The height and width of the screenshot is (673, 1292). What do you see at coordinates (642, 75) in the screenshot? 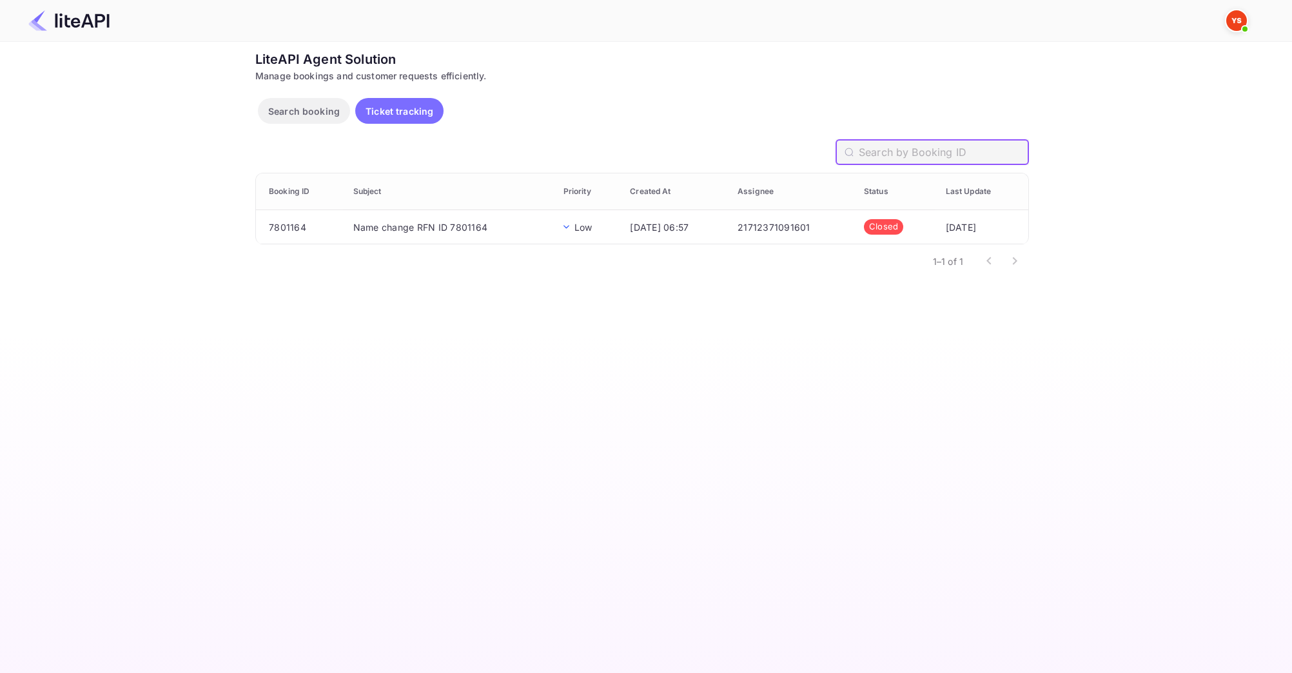
I see `div: Manage bookings and customer requests efficiently.` at bounding box center [642, 75].